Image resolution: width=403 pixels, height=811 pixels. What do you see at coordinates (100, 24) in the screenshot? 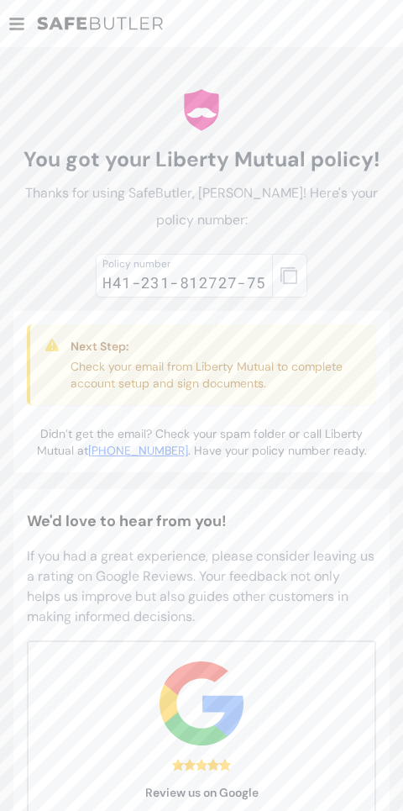
I see `img: SafeButler Text Logo` at bounding box center [100, 24].